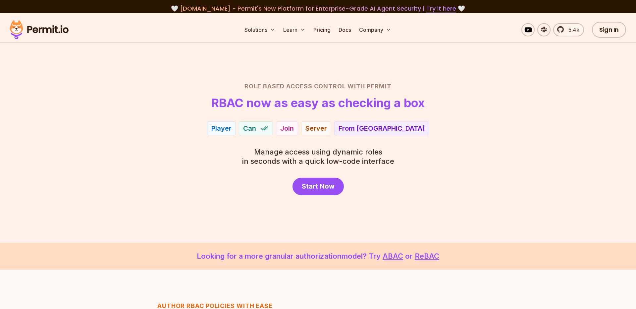 The image size is (636, 309). Describe the element at coordinates (569, 30) in the screenshot. I see `a: 5.4k` at that location.